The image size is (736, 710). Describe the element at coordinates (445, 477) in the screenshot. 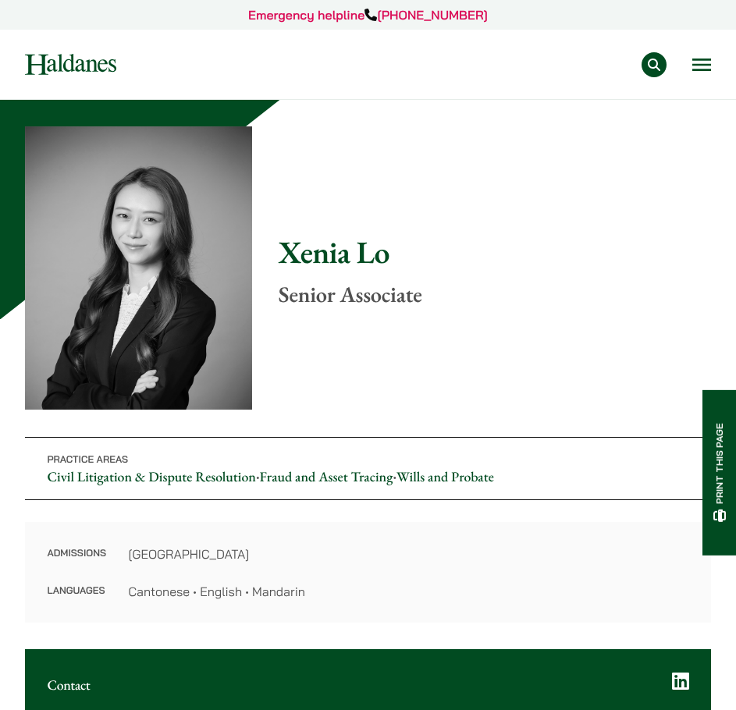

I see `a: Wills and Probate` at that location.